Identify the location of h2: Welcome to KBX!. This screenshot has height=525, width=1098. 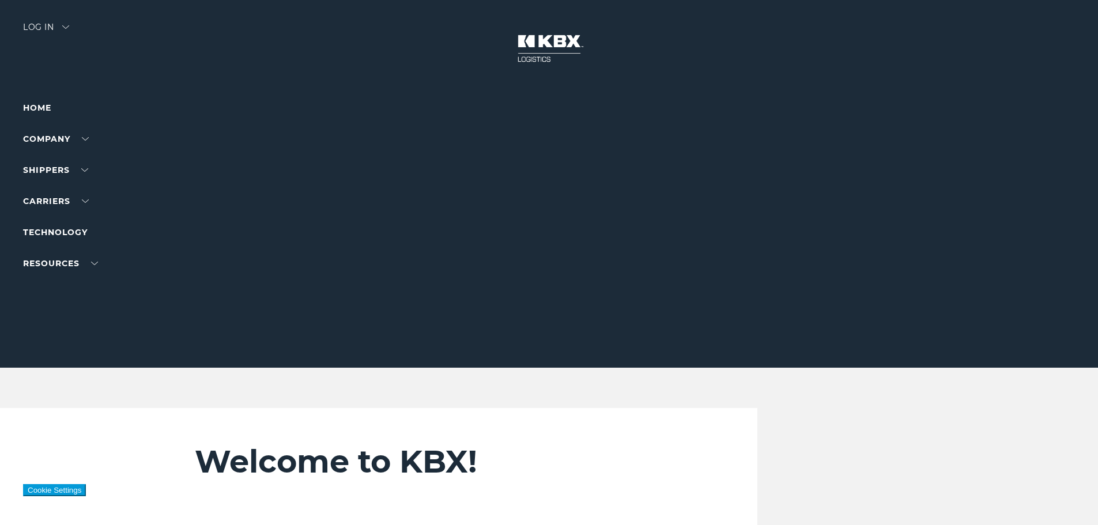
(442, 462).